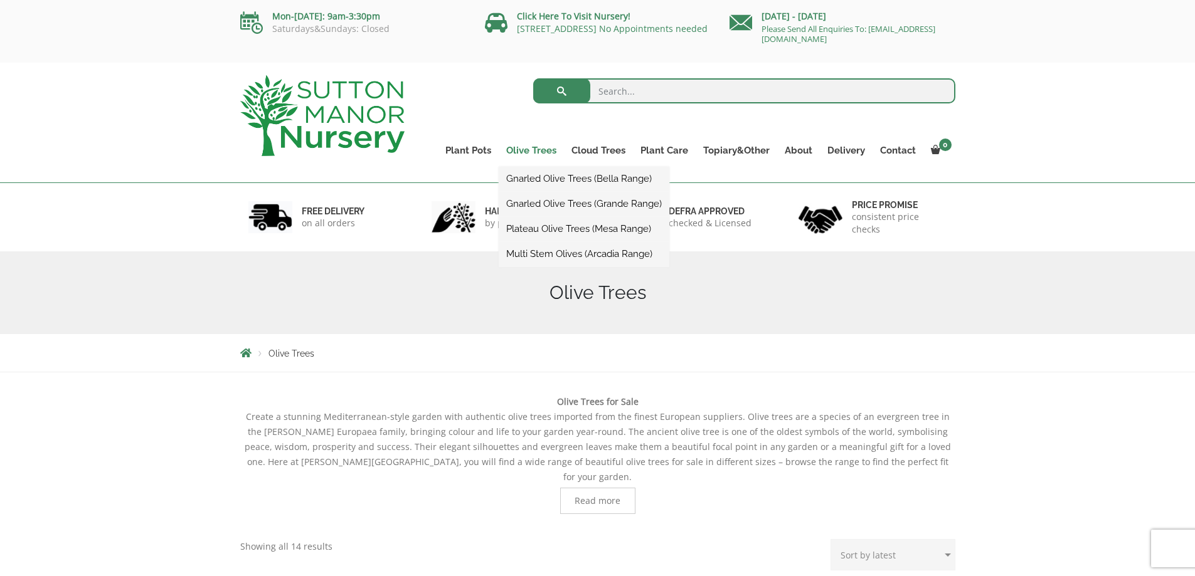 This screenshot has height=576, width=1195. What do you see at coordinates (519, 211) in the screenshot?
I see `h6: hand picked` at bounding box center [519, 211].